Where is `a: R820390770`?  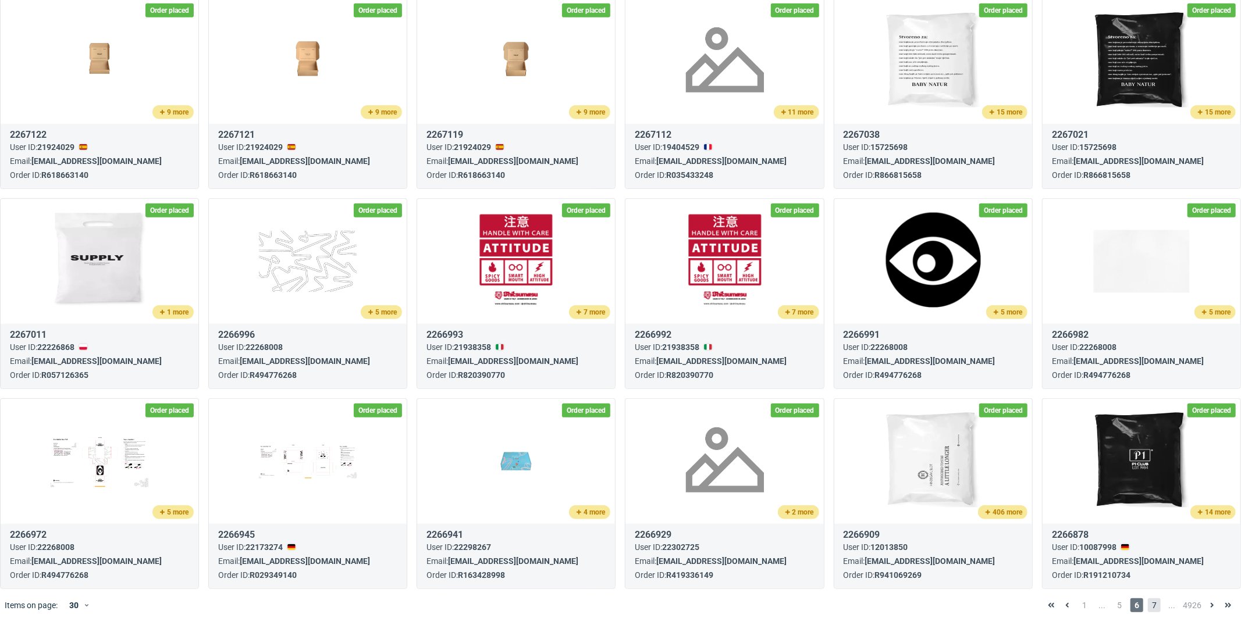 a: R820390770 is located at coordinates (689, 375).